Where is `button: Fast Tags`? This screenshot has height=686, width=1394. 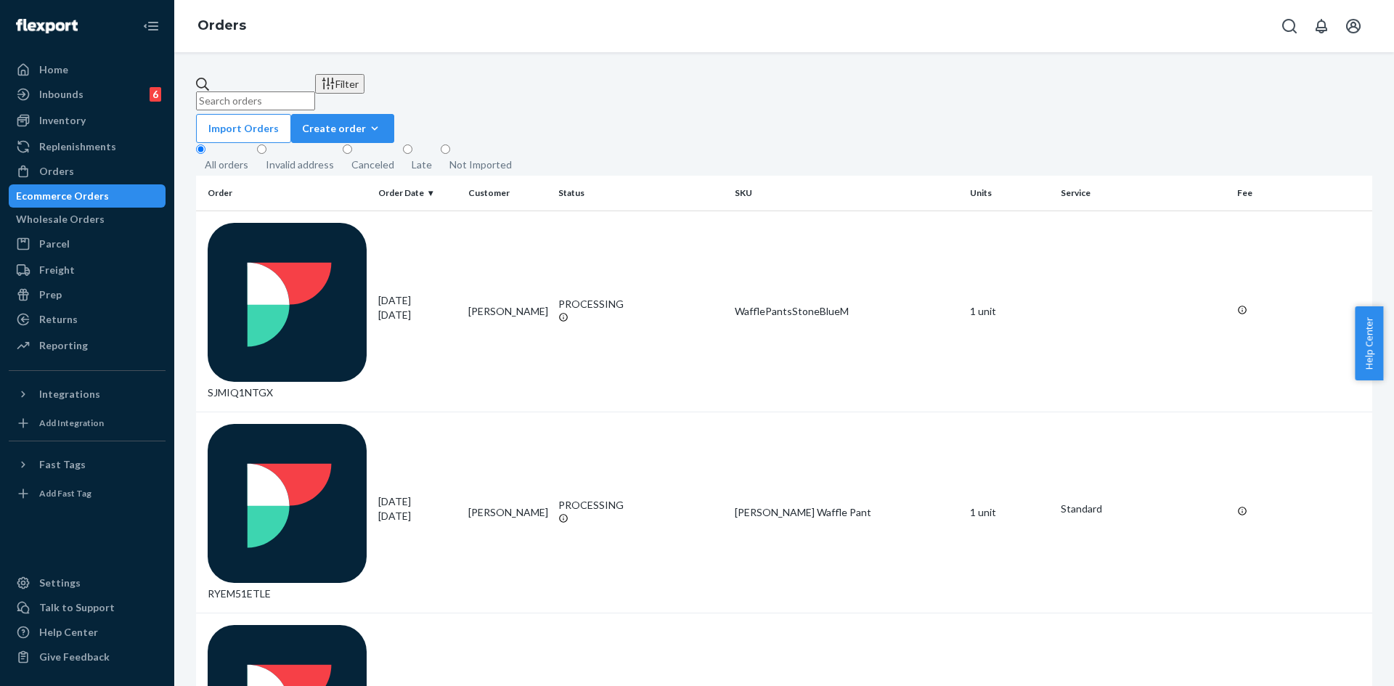 button: Fast Tags is located at coordinates (87, 465).